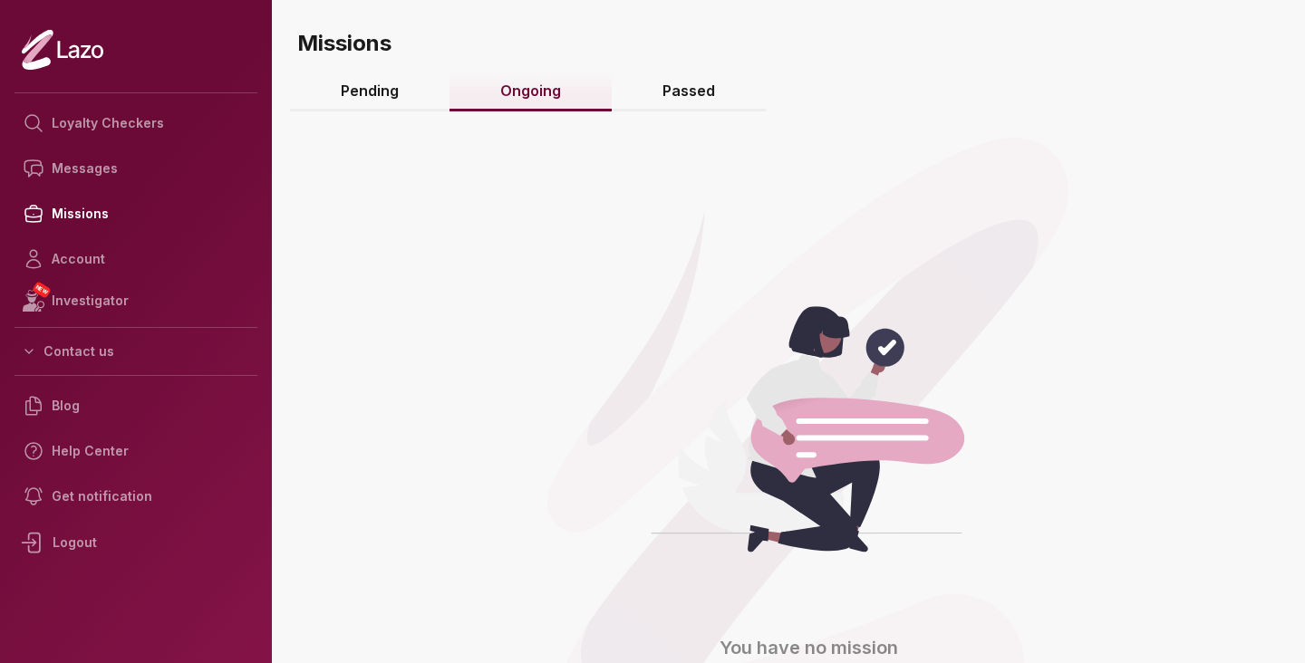 Image resolution: width=1305 pixels, height=663 pixels. I want to click on a: Ongoing, so click(530, 92).